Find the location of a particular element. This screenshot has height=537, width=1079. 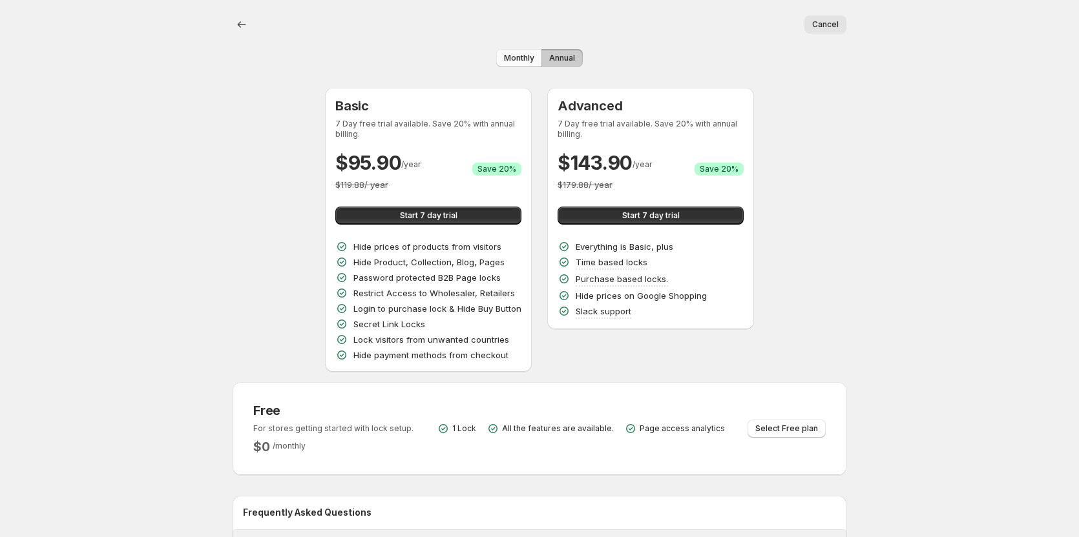

p: Login to purchase lock & Hide Buy Button is located at coordinates (437, 309).